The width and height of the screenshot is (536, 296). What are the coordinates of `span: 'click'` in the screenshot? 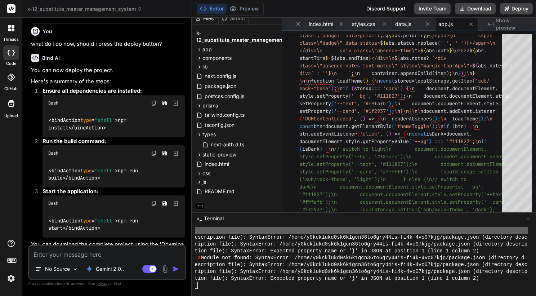 It's located at (370, 134).